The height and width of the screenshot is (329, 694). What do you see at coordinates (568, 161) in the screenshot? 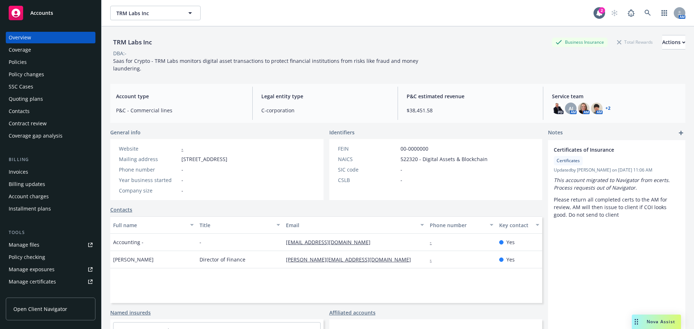
I see `span: Certificates` at bounding box center [568, 161].